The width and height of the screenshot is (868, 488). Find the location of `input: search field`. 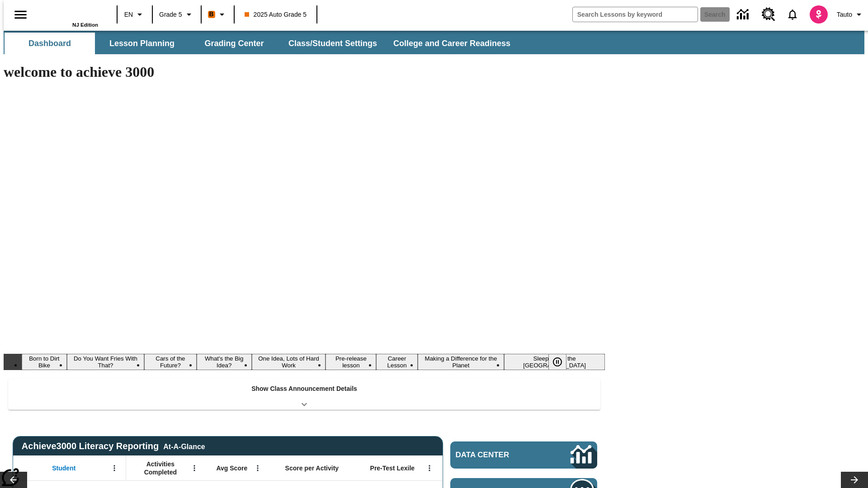

input: search field is located at coordinates (635, 14).